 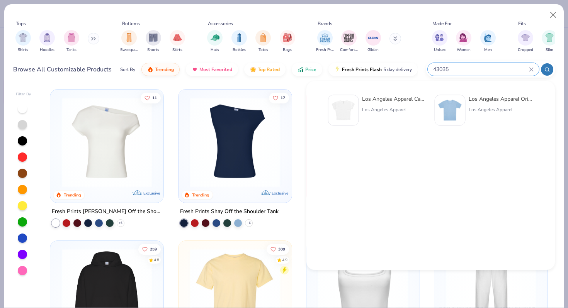 What do you see at coordinates (72, 50) in the screenshot?
I see `span: Tanks` at bounding box center [72, 50].